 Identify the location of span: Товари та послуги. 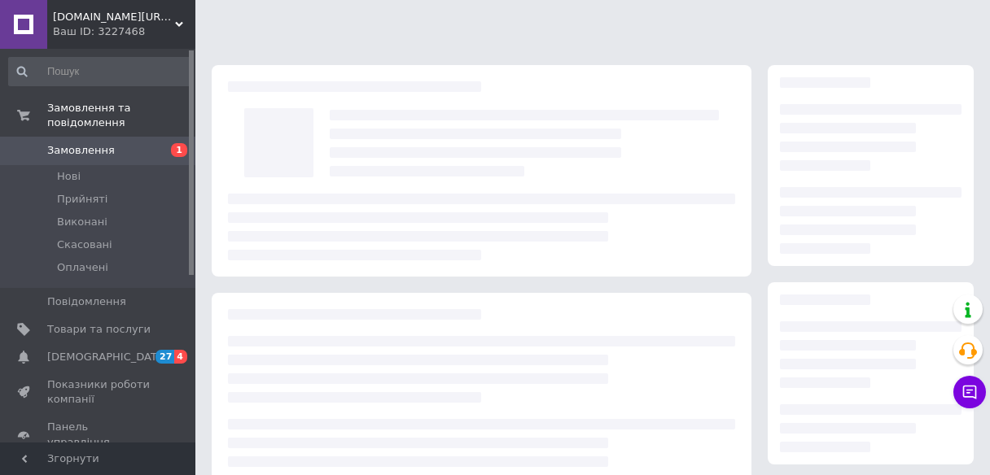
(98, 330).